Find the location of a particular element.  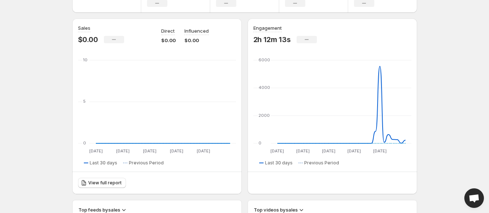

text: 10 is located at coordinates (85, 60).